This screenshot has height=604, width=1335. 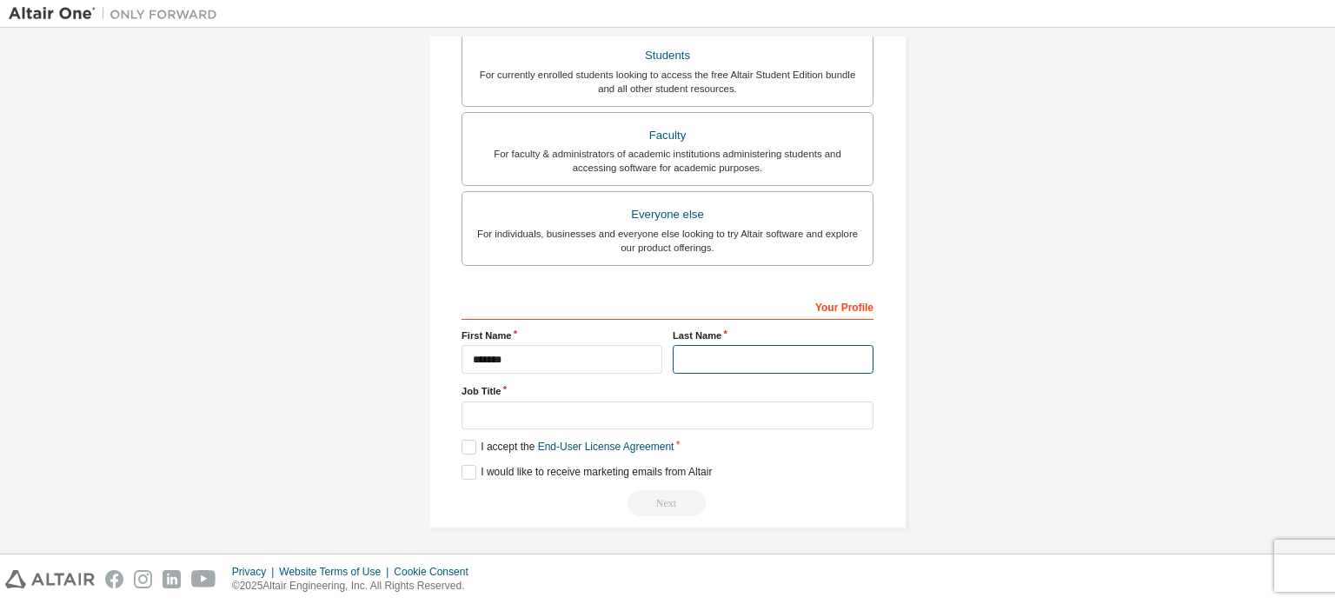 What do you see at coordinates (143, 579) in the screenshot?
I see `img: instagram.svg` at bounding box center [143, 579].